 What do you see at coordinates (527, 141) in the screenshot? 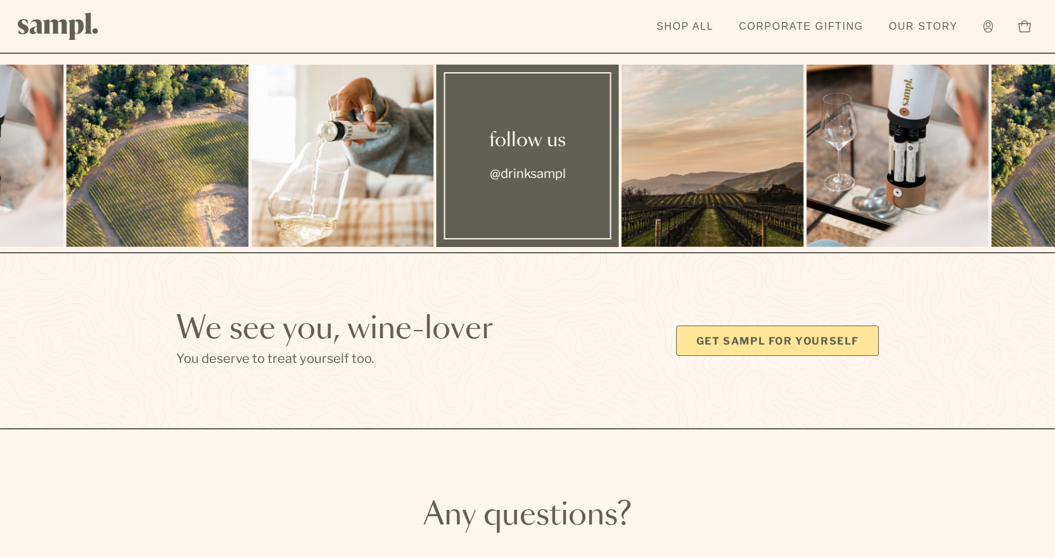
I see `span: follow us` at bounding box center [527, 141].